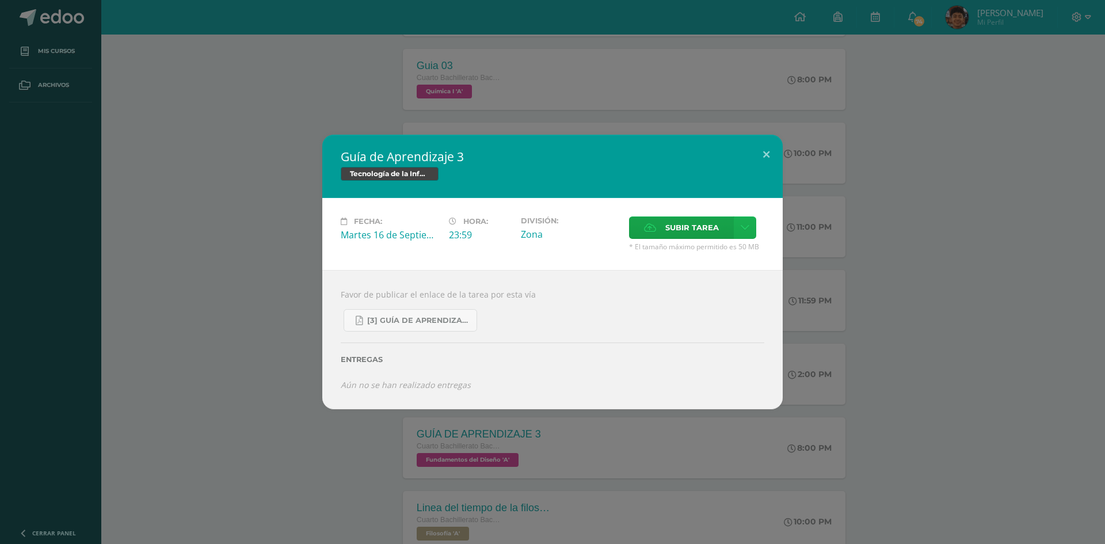  I want to click on div: Favor de publicar el enlace de la tarea por esta vía, so click(553, 339).